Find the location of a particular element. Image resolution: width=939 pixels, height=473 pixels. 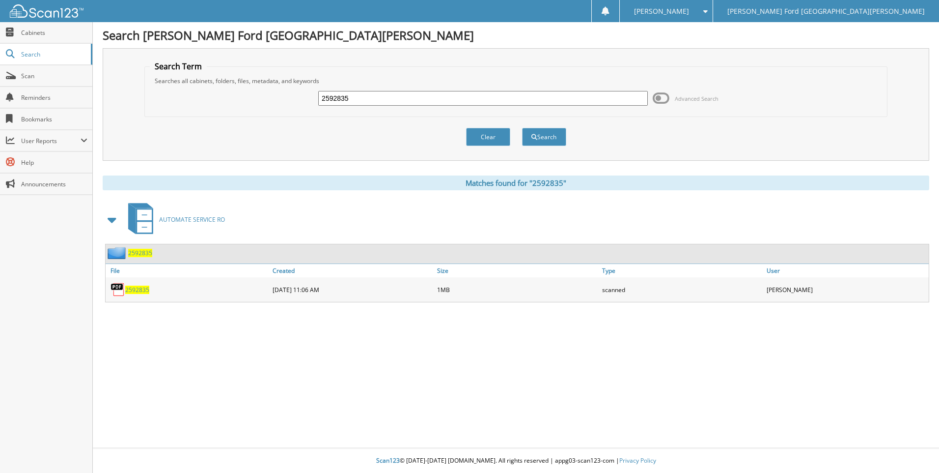

div: Chat Widget is located at coordinates (915, 449).